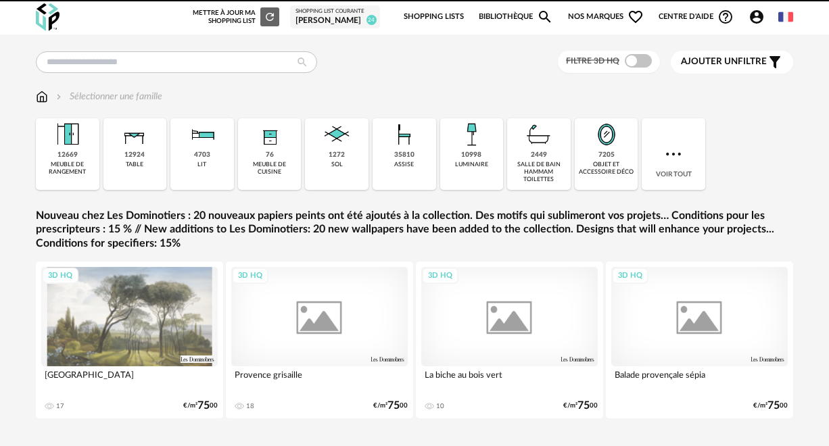 This screenshot has height=446, width=829. Describe the element at coordinates (201, 164) in the screenshot. I see `div: lit` at that location.